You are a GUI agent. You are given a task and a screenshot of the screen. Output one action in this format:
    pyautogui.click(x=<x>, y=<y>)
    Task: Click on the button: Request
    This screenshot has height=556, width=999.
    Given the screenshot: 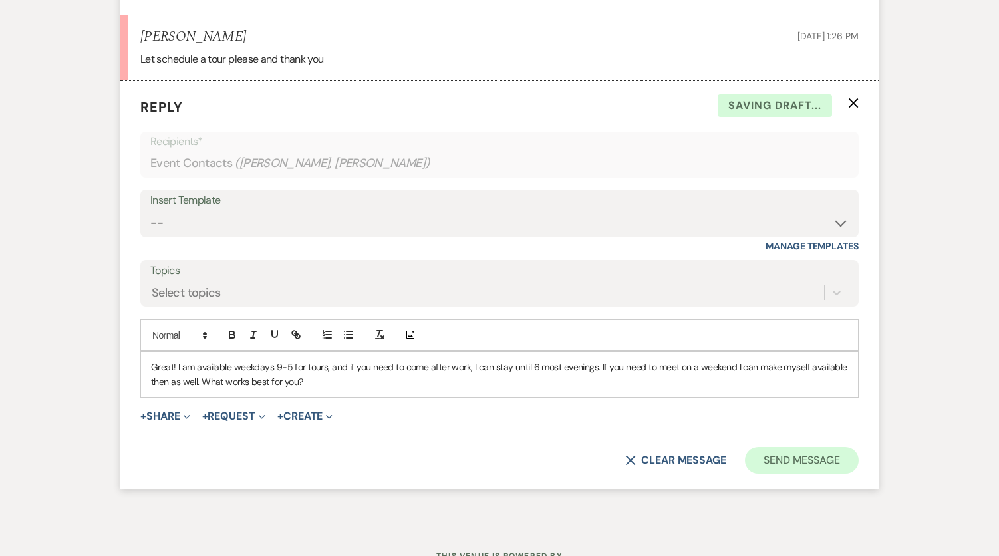 What is the action you would take?
    pyautogui.click(x=233, y=416)
    